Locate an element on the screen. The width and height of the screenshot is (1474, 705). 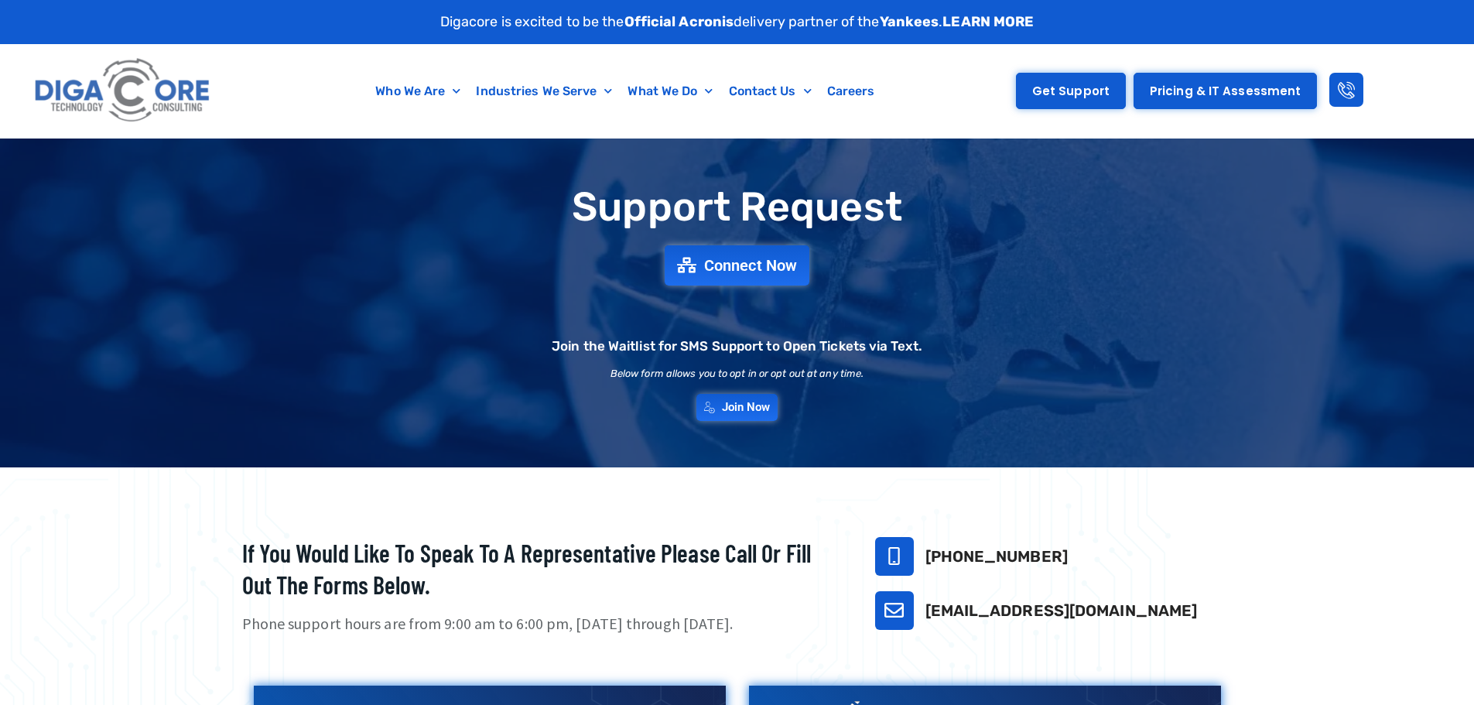
a: What We Do is located at coordinates (670, 91).